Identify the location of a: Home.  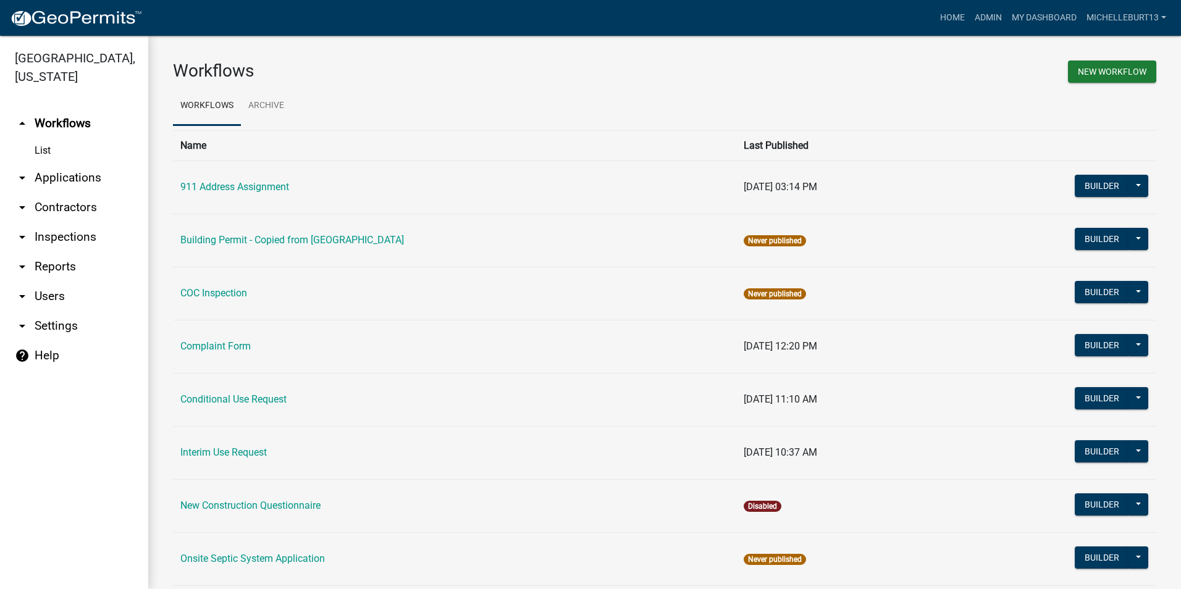
(953, 18).